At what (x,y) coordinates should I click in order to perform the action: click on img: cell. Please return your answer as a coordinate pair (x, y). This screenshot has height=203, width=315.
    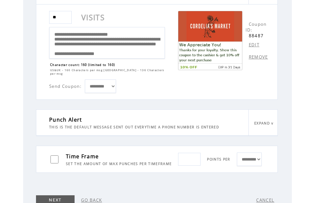
    Looking at the image, I should click on (211, 41).